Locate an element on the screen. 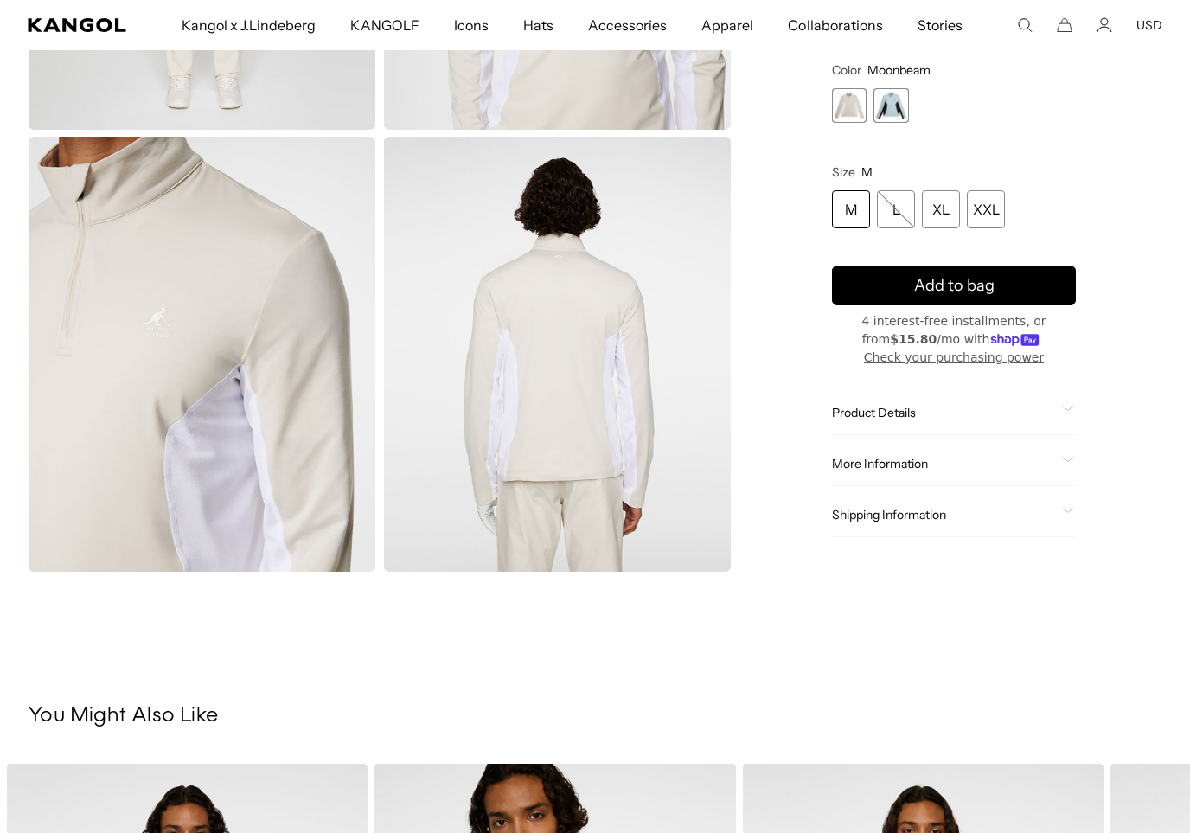 Image resolution: width=1190 pixels, height=833 pixels. span: Color is located at coordinates (847, 70).